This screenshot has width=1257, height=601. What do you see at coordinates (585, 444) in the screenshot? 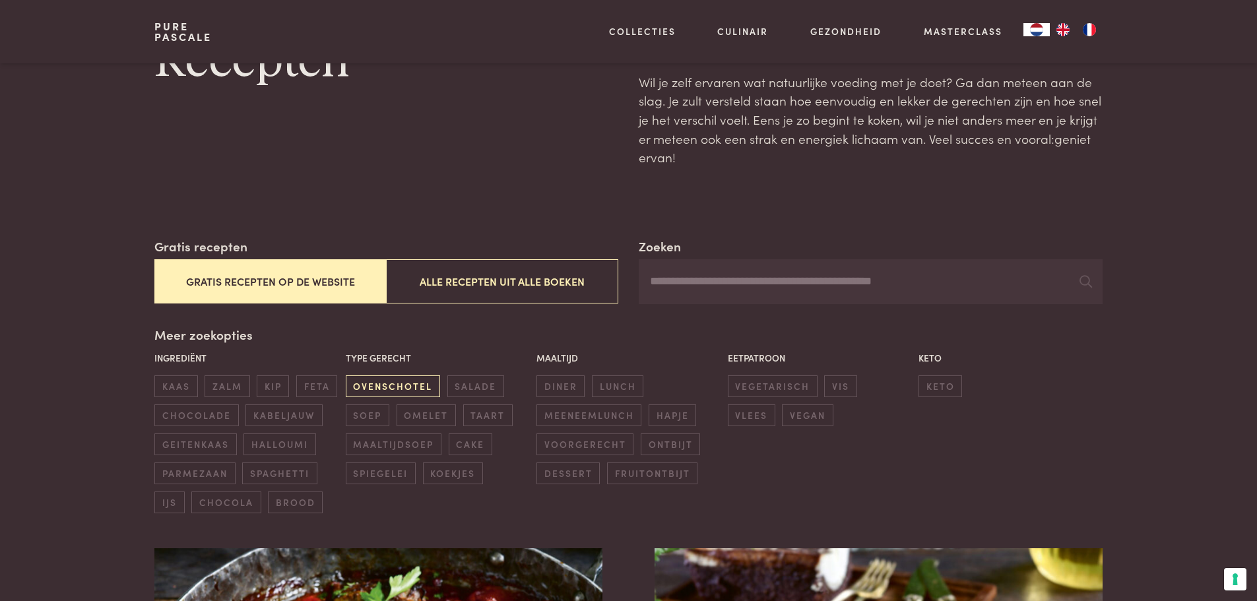
I see `span: voorgerecht` at bounding box center [585, 444].